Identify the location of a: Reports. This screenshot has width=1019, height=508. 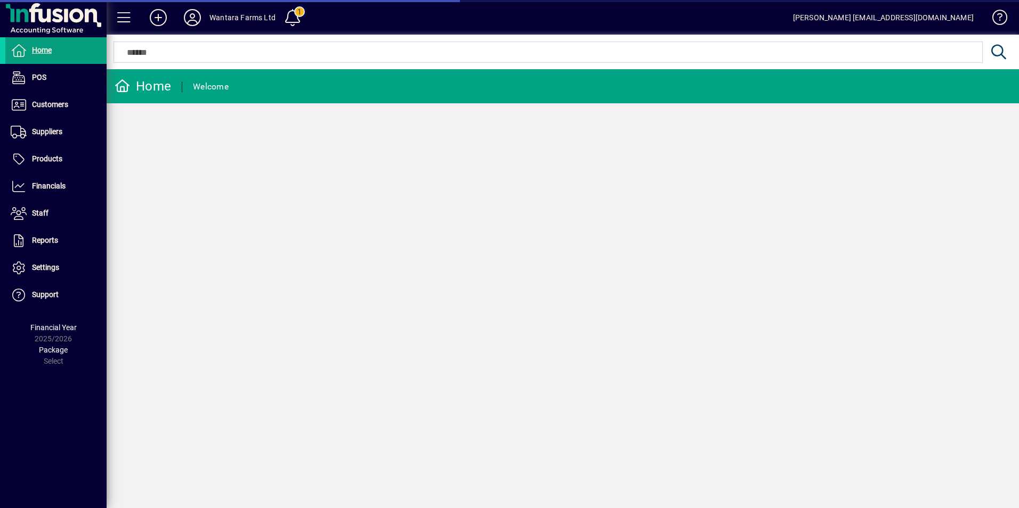
(56, 241).